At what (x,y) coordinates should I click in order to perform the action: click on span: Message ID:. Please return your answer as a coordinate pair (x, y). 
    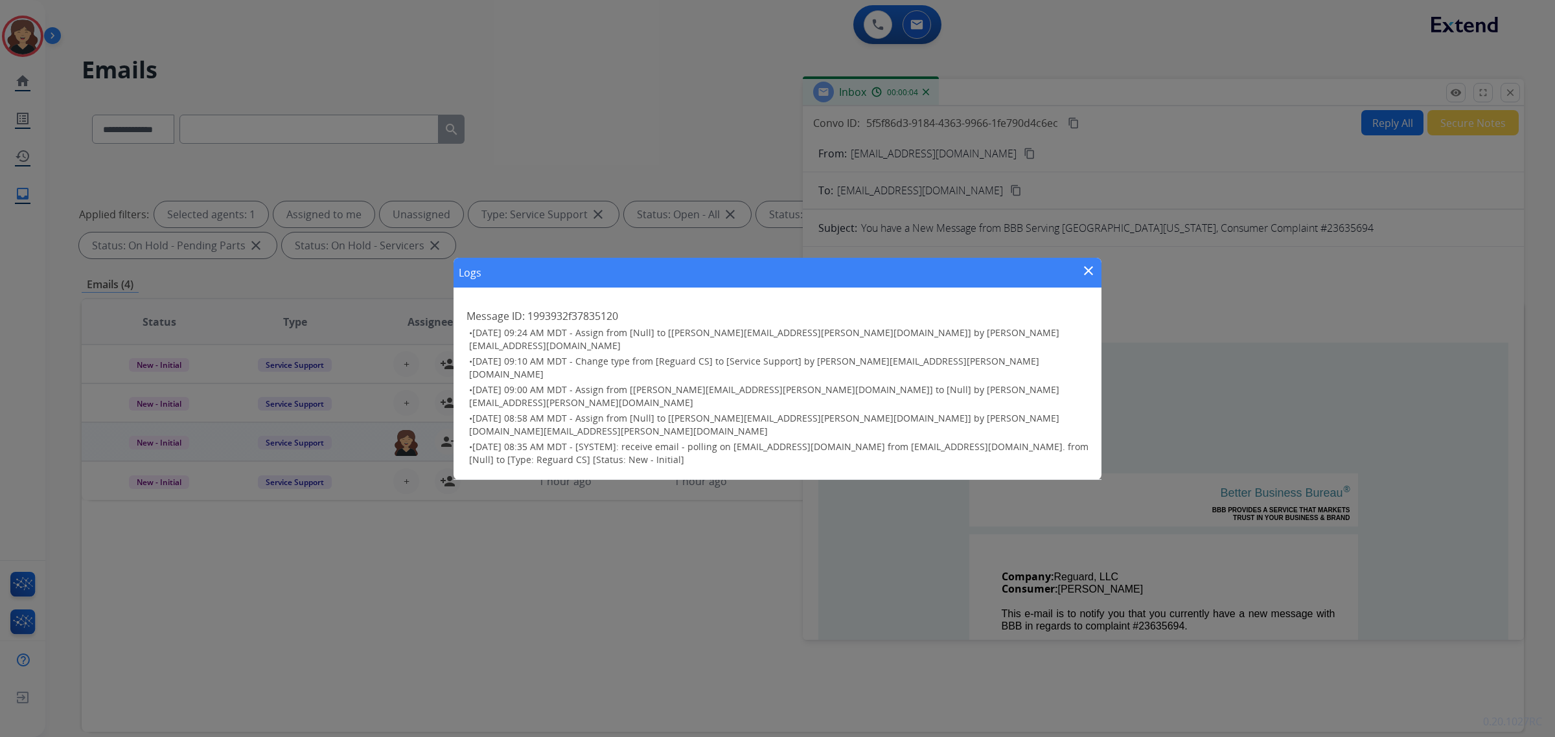
    Looking at the image, I should click on (496, 316).